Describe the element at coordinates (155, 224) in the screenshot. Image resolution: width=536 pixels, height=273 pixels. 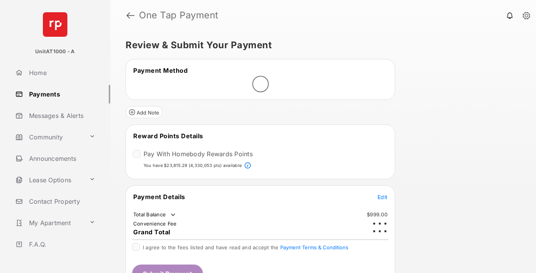
I see `td: Convenience Fee` at that location.